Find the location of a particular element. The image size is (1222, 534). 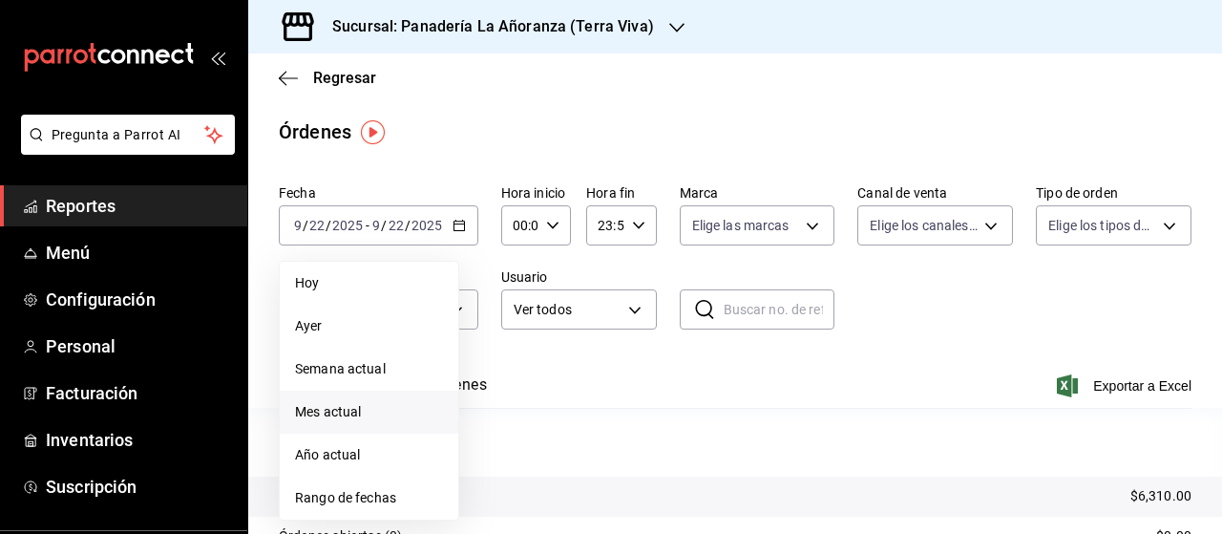

span: Elige los tipos de orden is located at coordinates (1102, 225).